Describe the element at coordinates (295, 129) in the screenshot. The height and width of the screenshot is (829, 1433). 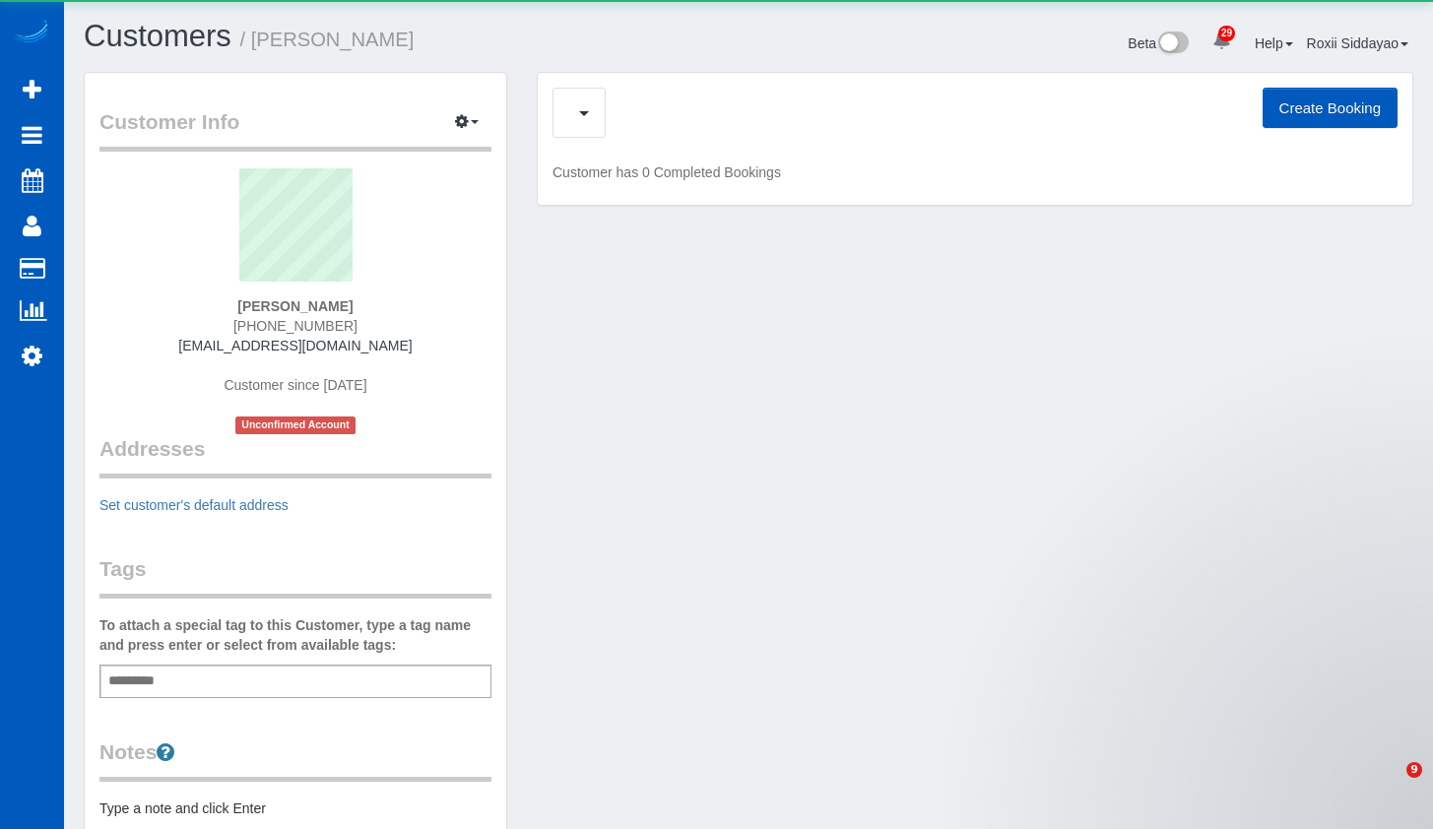
I see `legend: Customer Info` at that location.